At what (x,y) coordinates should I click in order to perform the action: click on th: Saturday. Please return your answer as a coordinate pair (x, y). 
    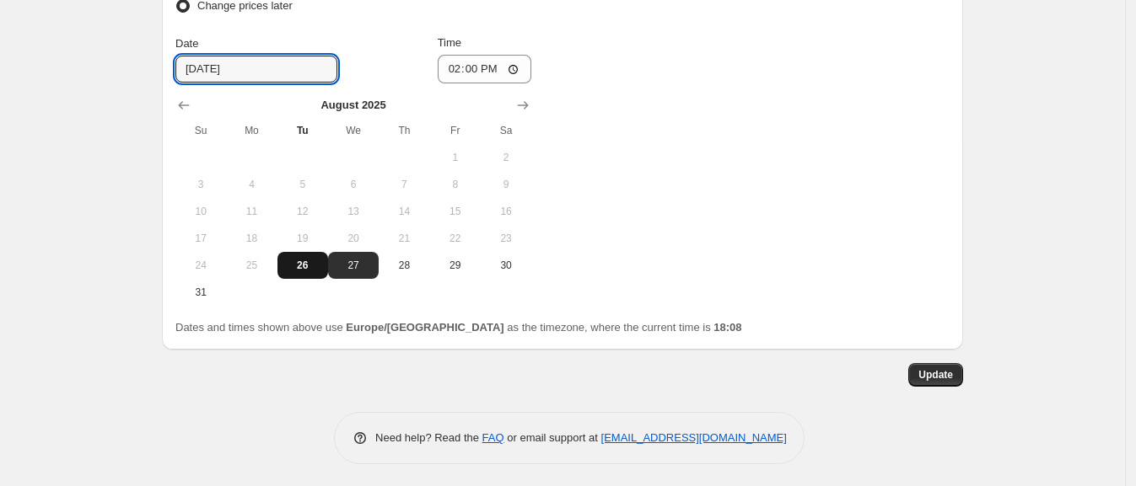
    Looking at the image, I should click on (506, 131).